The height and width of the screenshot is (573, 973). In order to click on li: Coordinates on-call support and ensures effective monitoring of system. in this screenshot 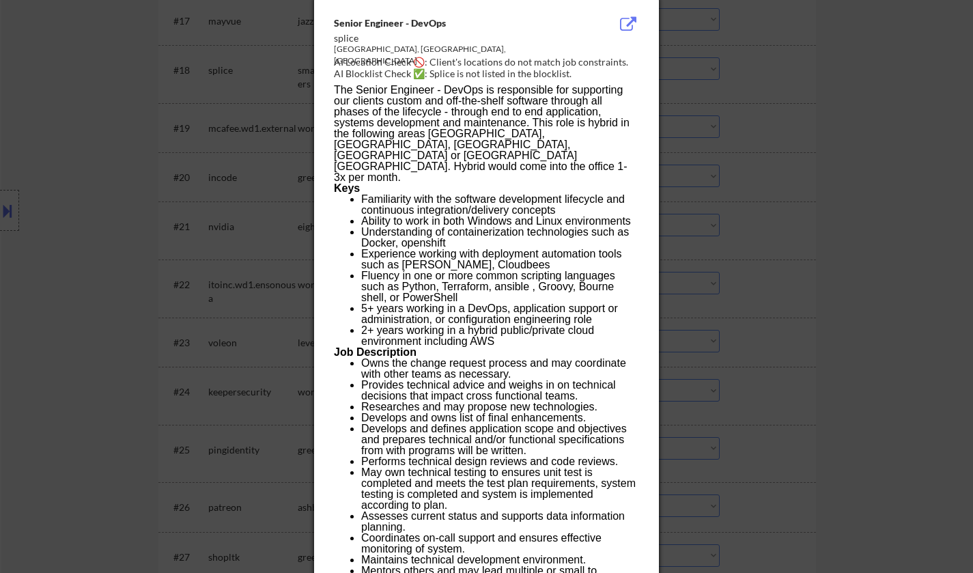, I will do `click(500, 543)`.